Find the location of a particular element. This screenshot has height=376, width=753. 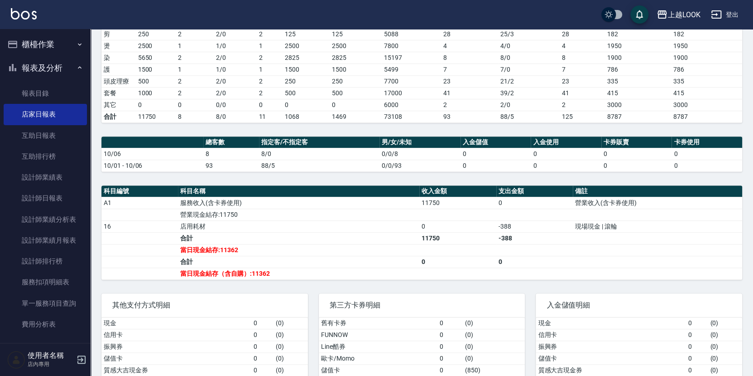

button: 報表及分析 is located at coordinates (45, 68).